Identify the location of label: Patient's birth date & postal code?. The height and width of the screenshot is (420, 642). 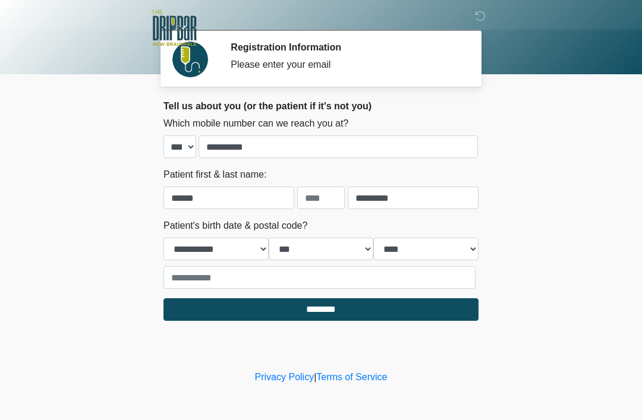
(235, 226).